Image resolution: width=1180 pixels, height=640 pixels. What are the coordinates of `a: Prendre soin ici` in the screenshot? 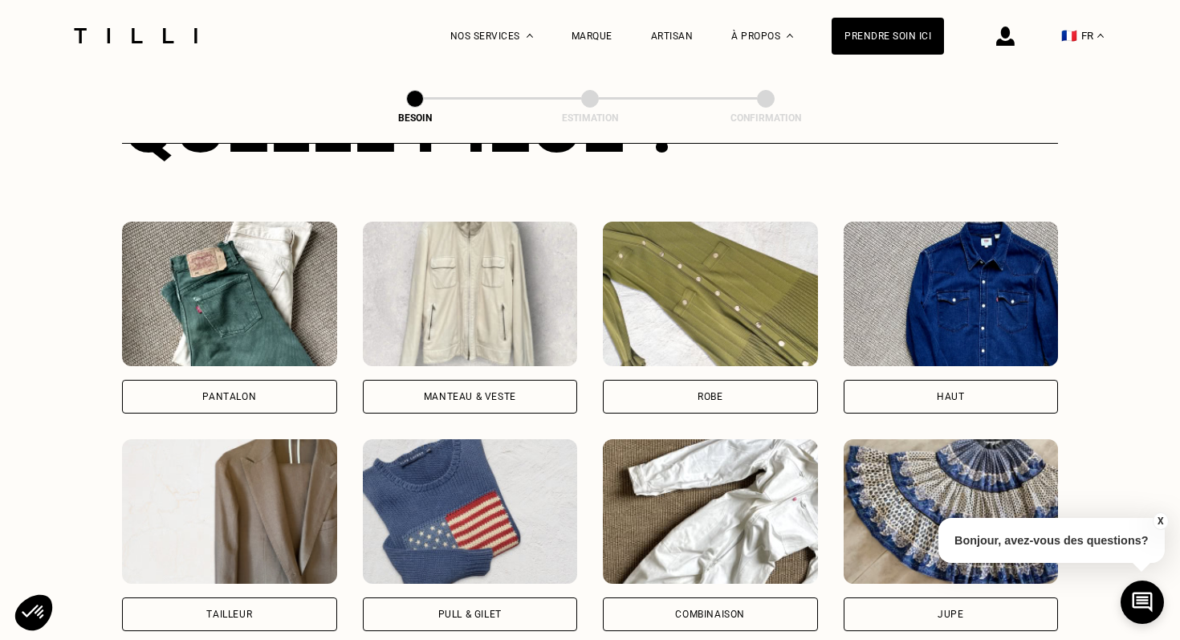 It's located at (888, 36).